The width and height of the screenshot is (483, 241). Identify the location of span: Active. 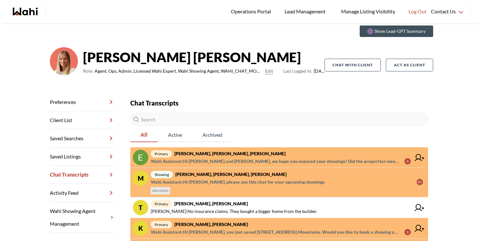
(175, 135).